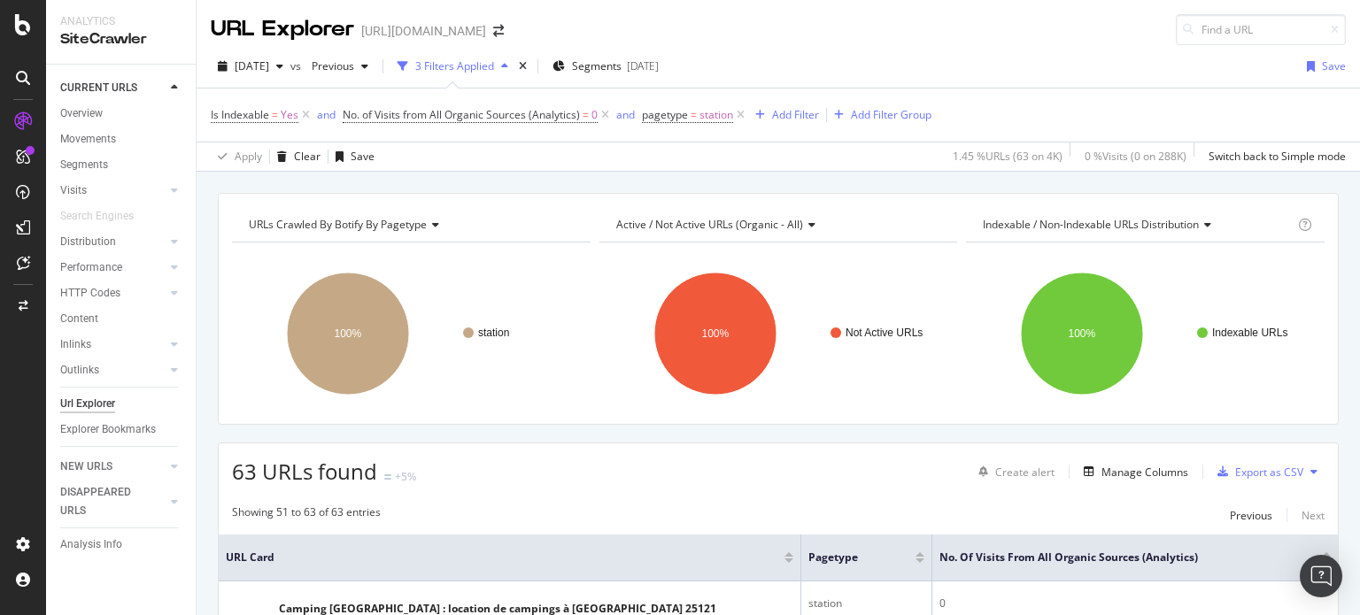 This screenshot has height=615, width=1360. Describe the element at coordinates (251, 66) in the screenshot. I see `span: 2025 Sep. 9th` at that location.